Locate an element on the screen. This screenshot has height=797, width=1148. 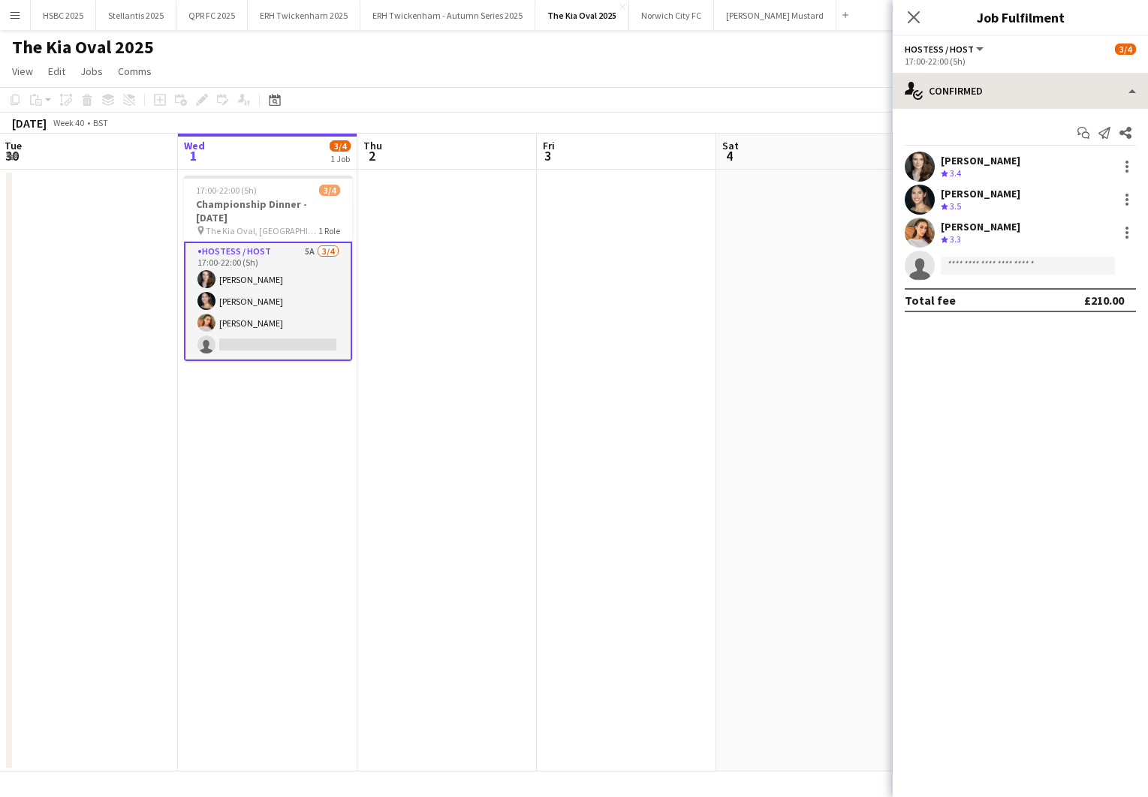
button: Hostess / Host is located at coordinates (945, 49).